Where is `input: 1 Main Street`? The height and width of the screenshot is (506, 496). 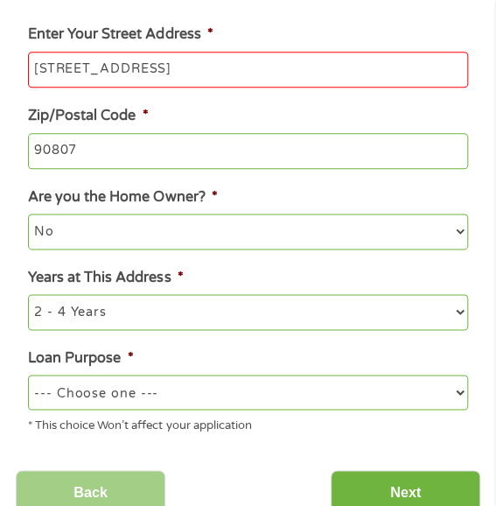
input: 1 Main Street is located at coordinates (248, 70).